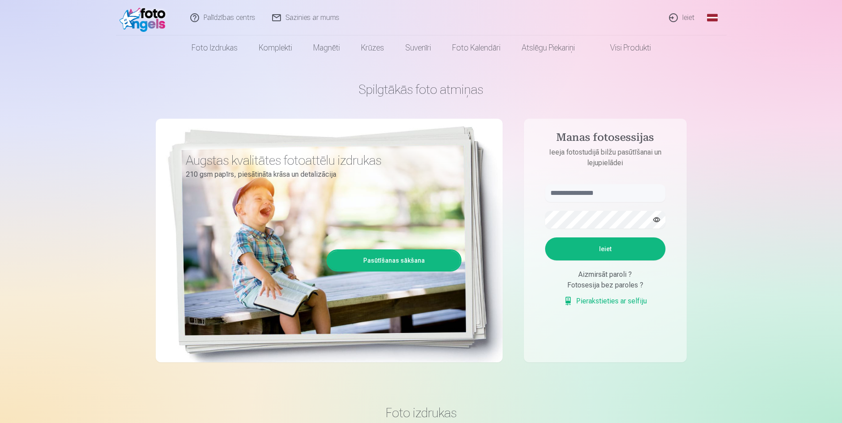 The image size is (842, 423). What do you see at coordinates (548, 48) in the screenshot?
I see `a: Atslēgu piekariņi` at bounding box center [548, 48].